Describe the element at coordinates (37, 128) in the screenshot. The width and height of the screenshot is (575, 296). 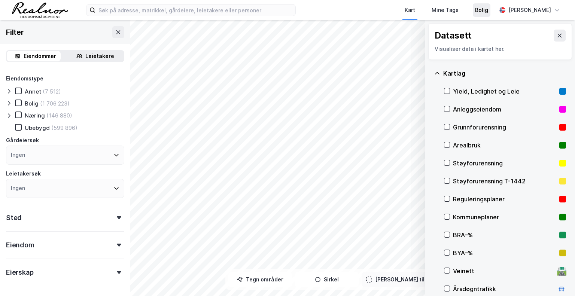
I see `div: Ubebygd` at that location.